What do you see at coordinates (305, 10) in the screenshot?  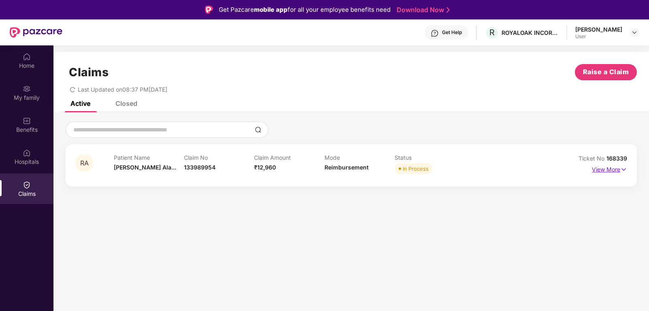 I see `div: Get Pazcare for all your employee benefits need` at bounding box center [305, 10].